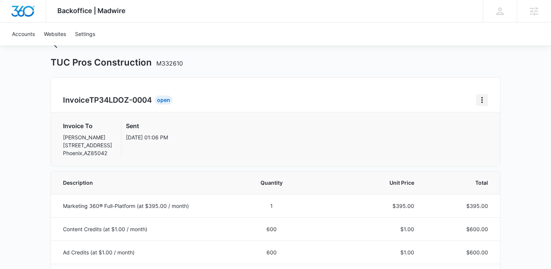 This screenshot has width=551, height=269. I want to click on p: Content Credits (at $1.00 / month), so click(146, 229).